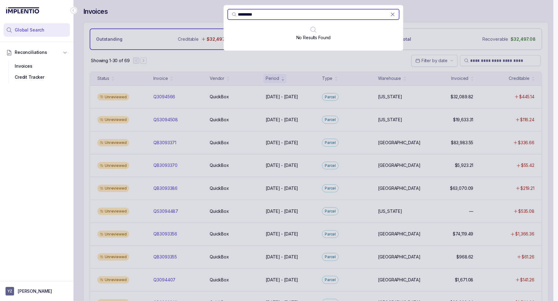 The width and height of the screenshot is (558, 301). I want to click on div: Invoices, so click(37, 66).